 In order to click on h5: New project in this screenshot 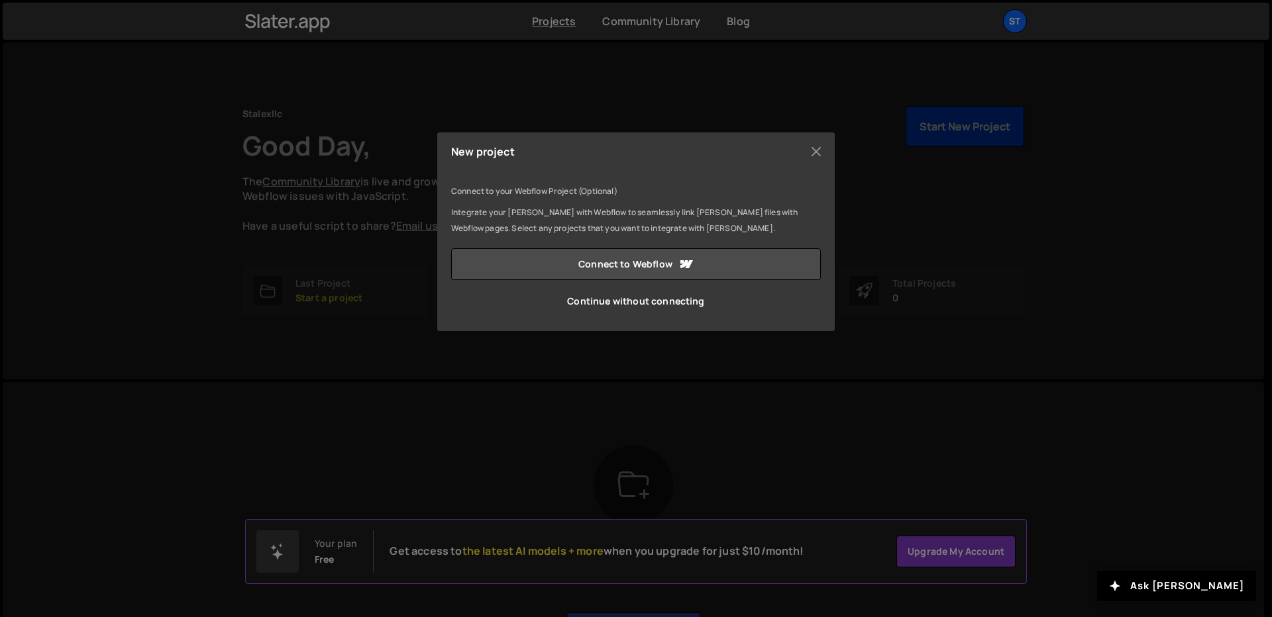, I will do `click(483, 152)`.